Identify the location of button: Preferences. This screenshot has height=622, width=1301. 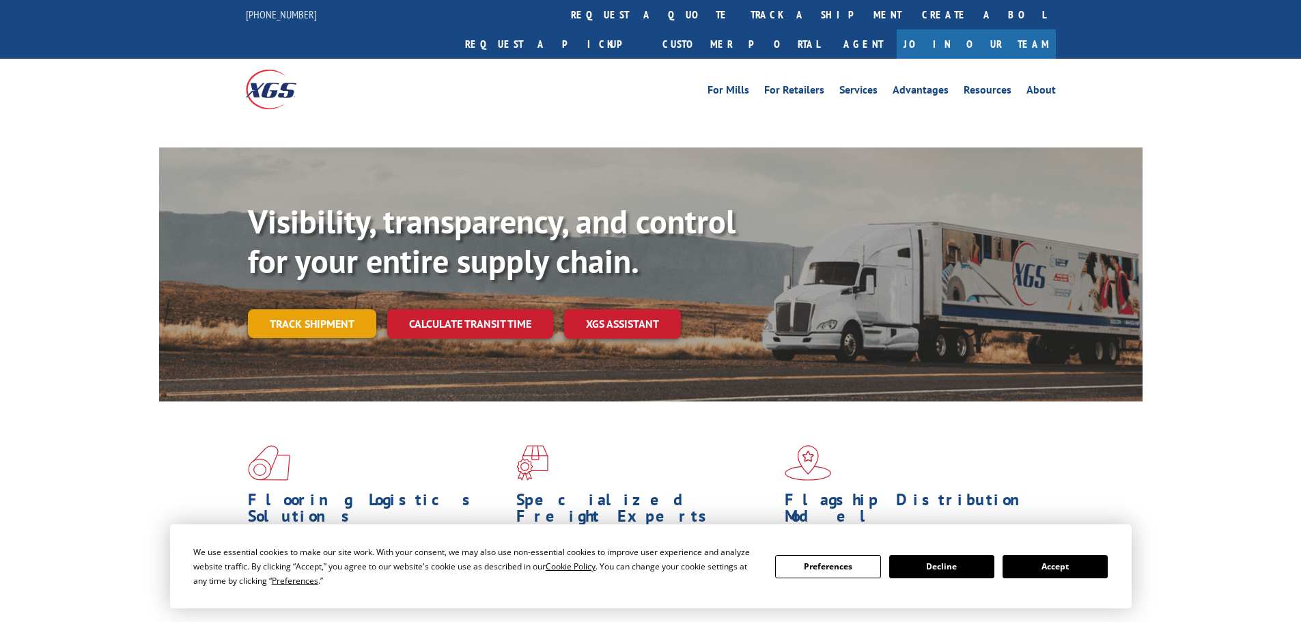
(828, 567).